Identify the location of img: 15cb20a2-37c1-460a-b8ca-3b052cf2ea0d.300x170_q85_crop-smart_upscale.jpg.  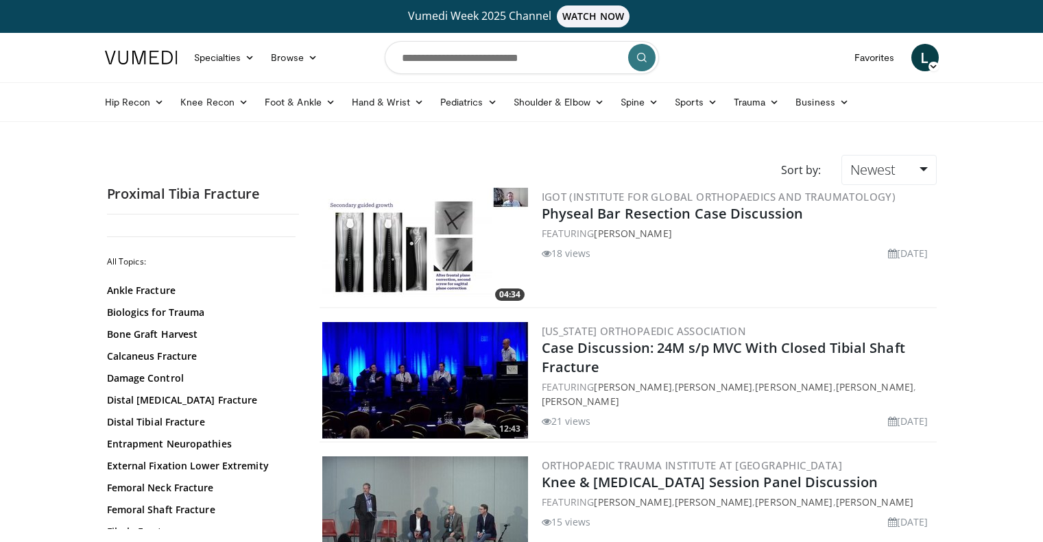
(425, 246).